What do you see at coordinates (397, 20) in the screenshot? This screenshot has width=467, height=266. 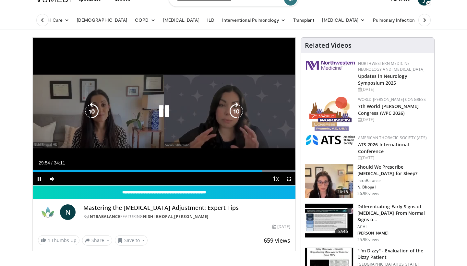 I see `a: Pulmonary Infection` at bounding box center [397, 20].